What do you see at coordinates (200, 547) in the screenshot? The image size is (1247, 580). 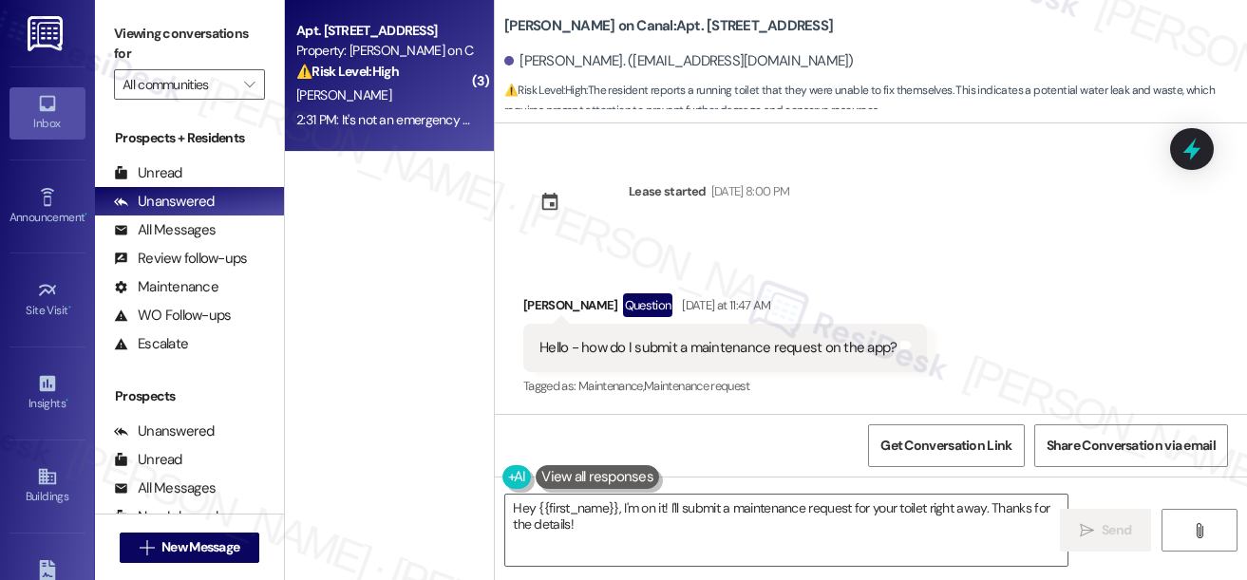 I see `span: New Message` at bounding box center [200, 547].